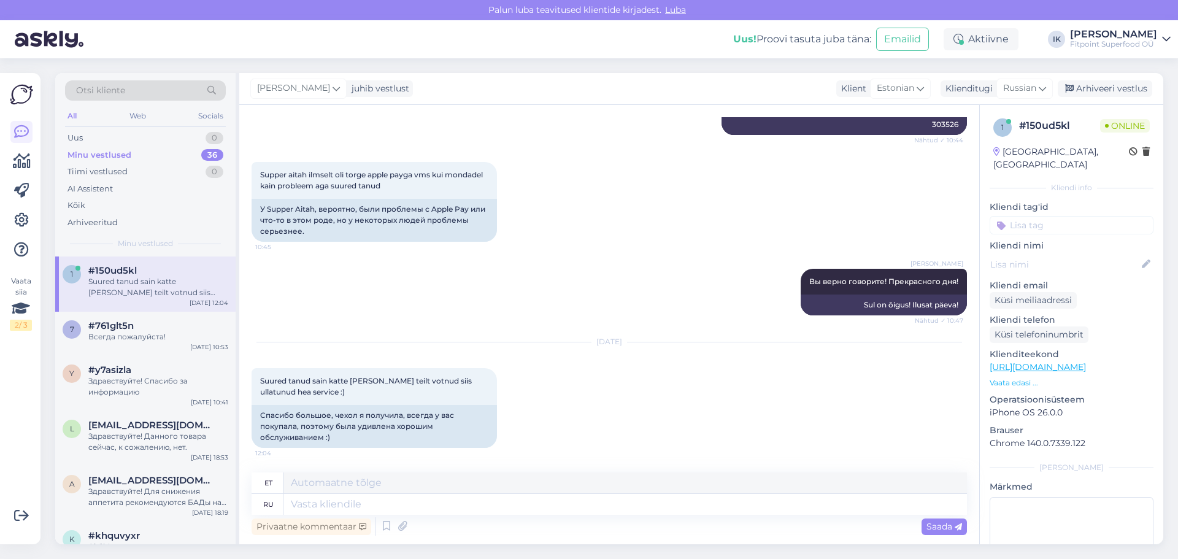 The image size is (1178, 559). I want to click on p: Kliendi nimi, so click(1071, 245).